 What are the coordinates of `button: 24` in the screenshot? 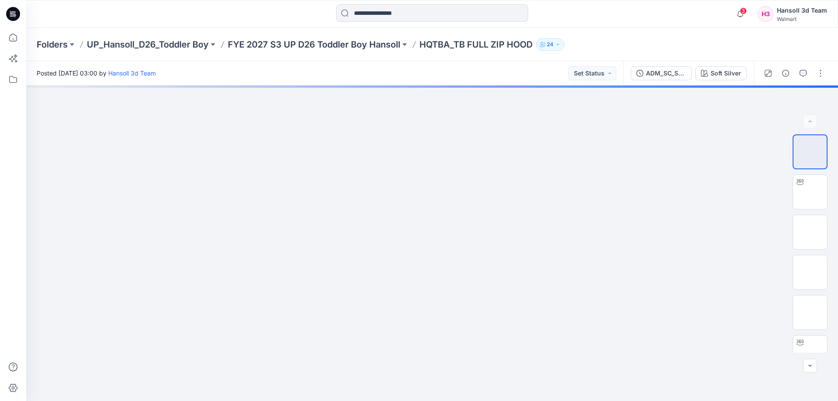 It's located at (550, 45).